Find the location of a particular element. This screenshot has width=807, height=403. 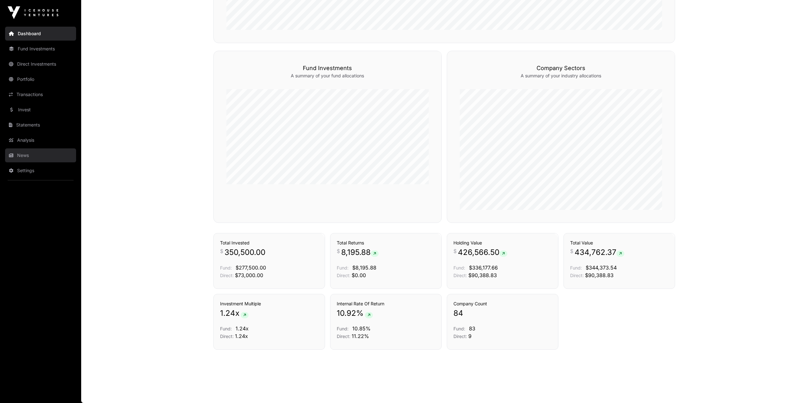

a: Analysis is located at coordinates (41, 140).